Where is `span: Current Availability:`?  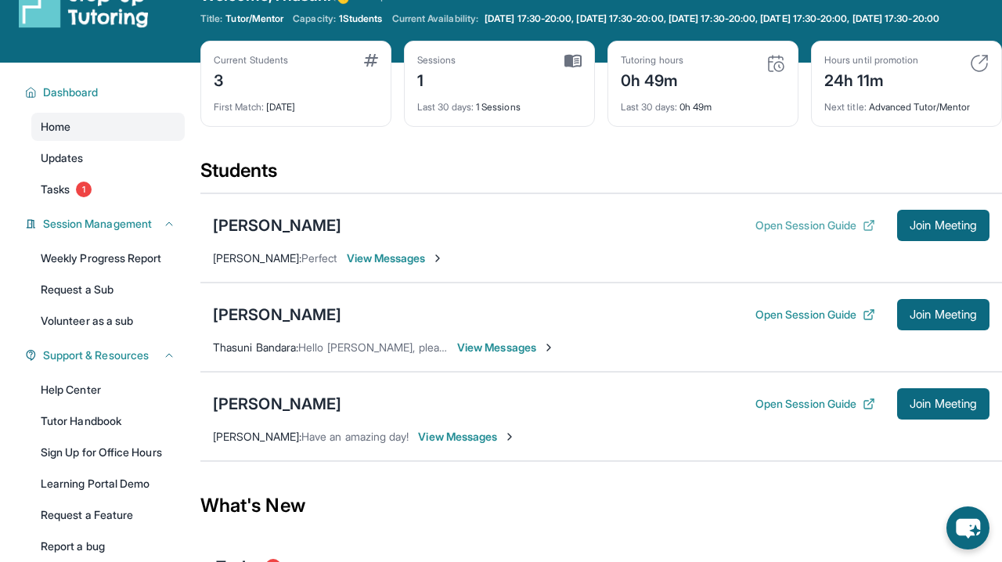 span: Current Availability: is located at coordinates (435, 19).